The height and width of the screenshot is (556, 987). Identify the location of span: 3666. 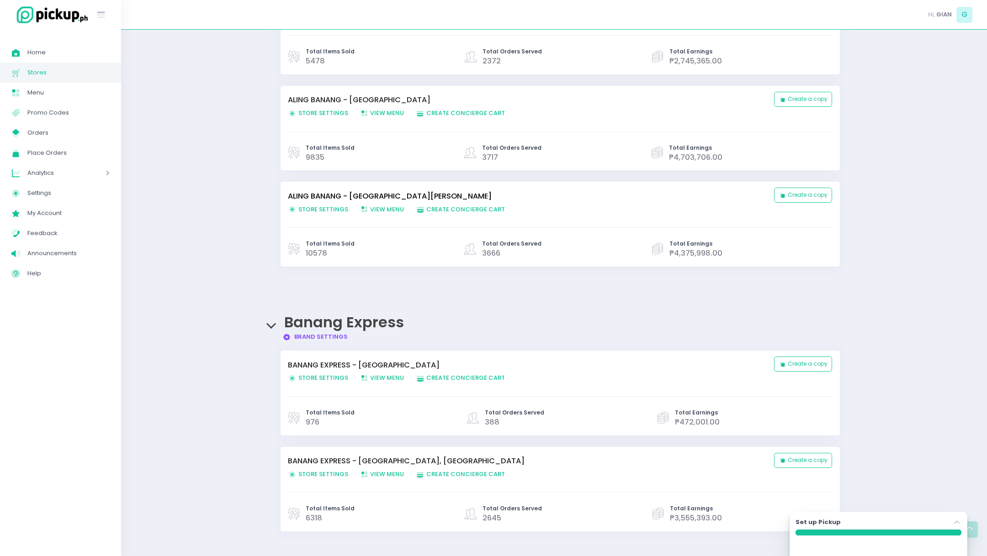
(491, 253).